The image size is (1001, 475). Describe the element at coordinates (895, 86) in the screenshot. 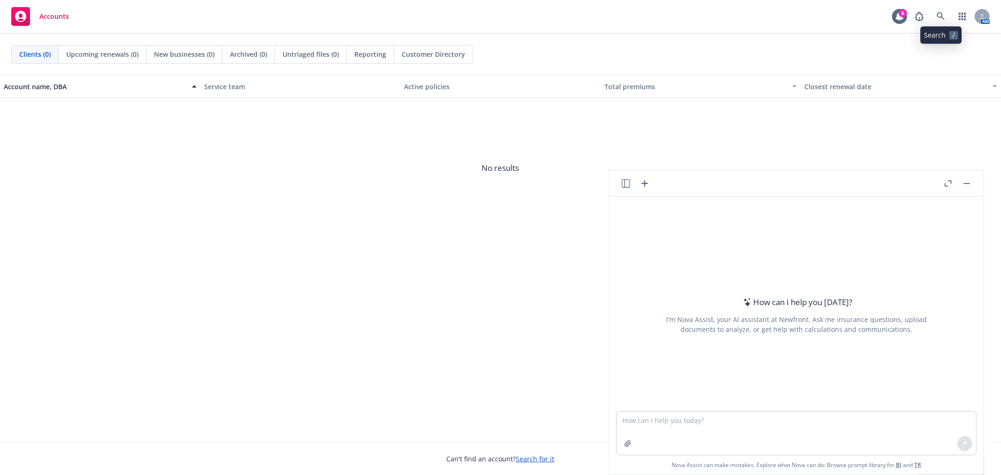

I see `div: Closest renewal date` at that location.